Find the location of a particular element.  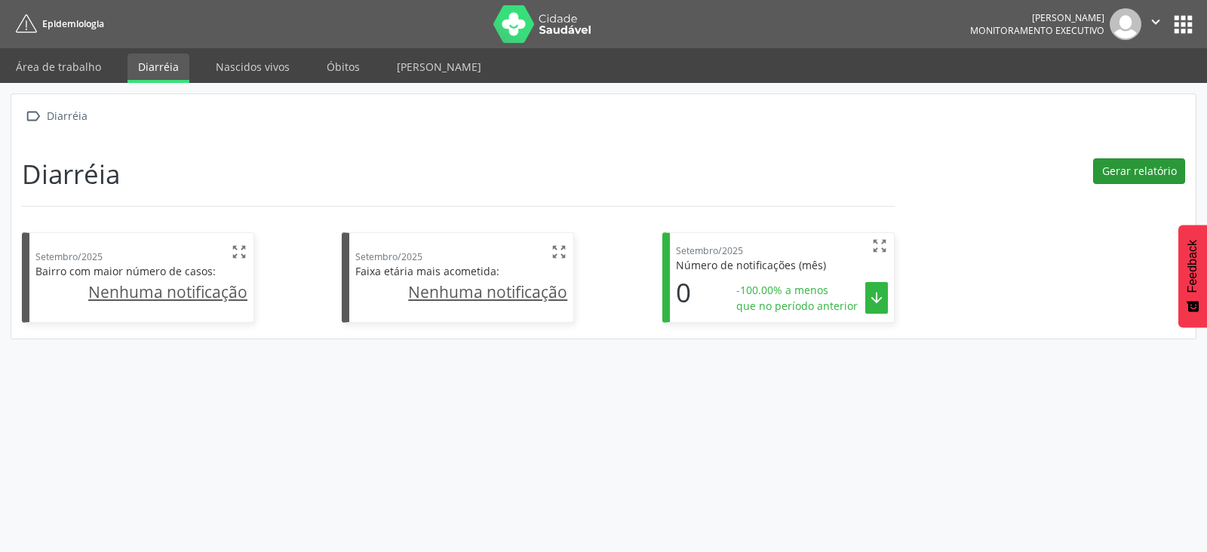

div: Setembro/2025  Número de notificações (mês) 0 -100.00% a menos que no período anterior  is located at coordinates (778, 278).